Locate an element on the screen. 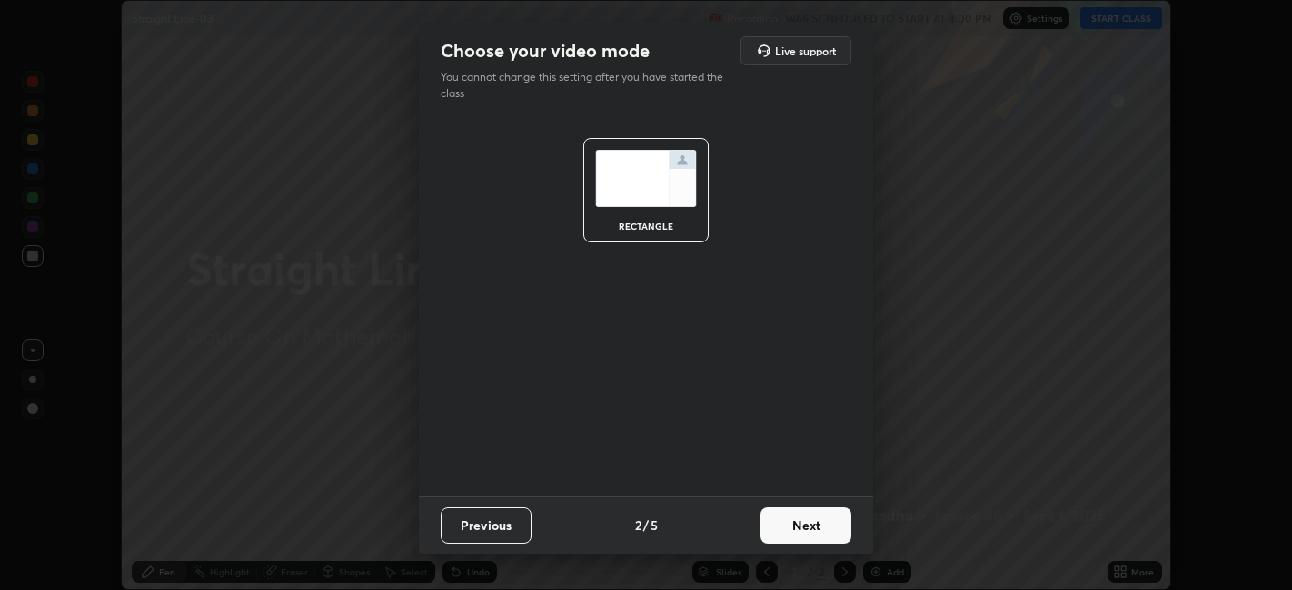 This screenshot has width=1292, height=590. h5: Live support is located at coordinates (805, 51).